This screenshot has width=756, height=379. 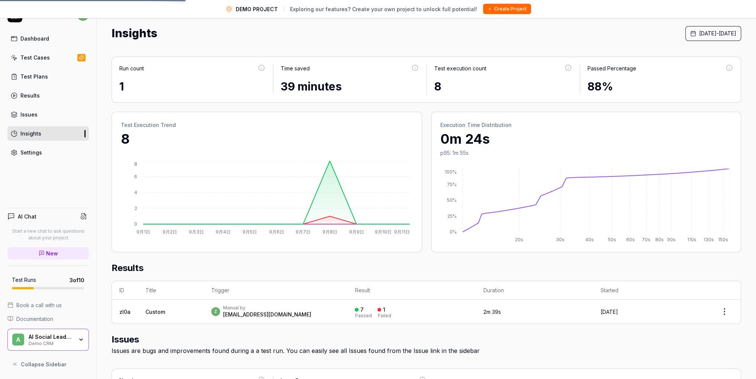 What do you see at coordinates (136, 164) in the screenshot?
I see `tspan: 8` at bounding box center [136, 164].